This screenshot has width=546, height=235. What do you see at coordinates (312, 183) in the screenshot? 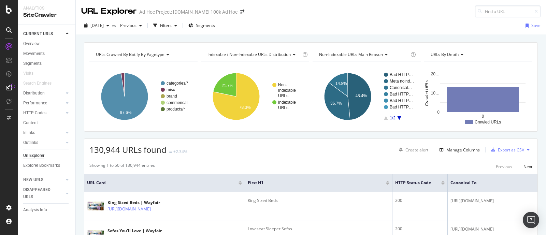
I see `span: First H1` at bounding box center [312, 183].